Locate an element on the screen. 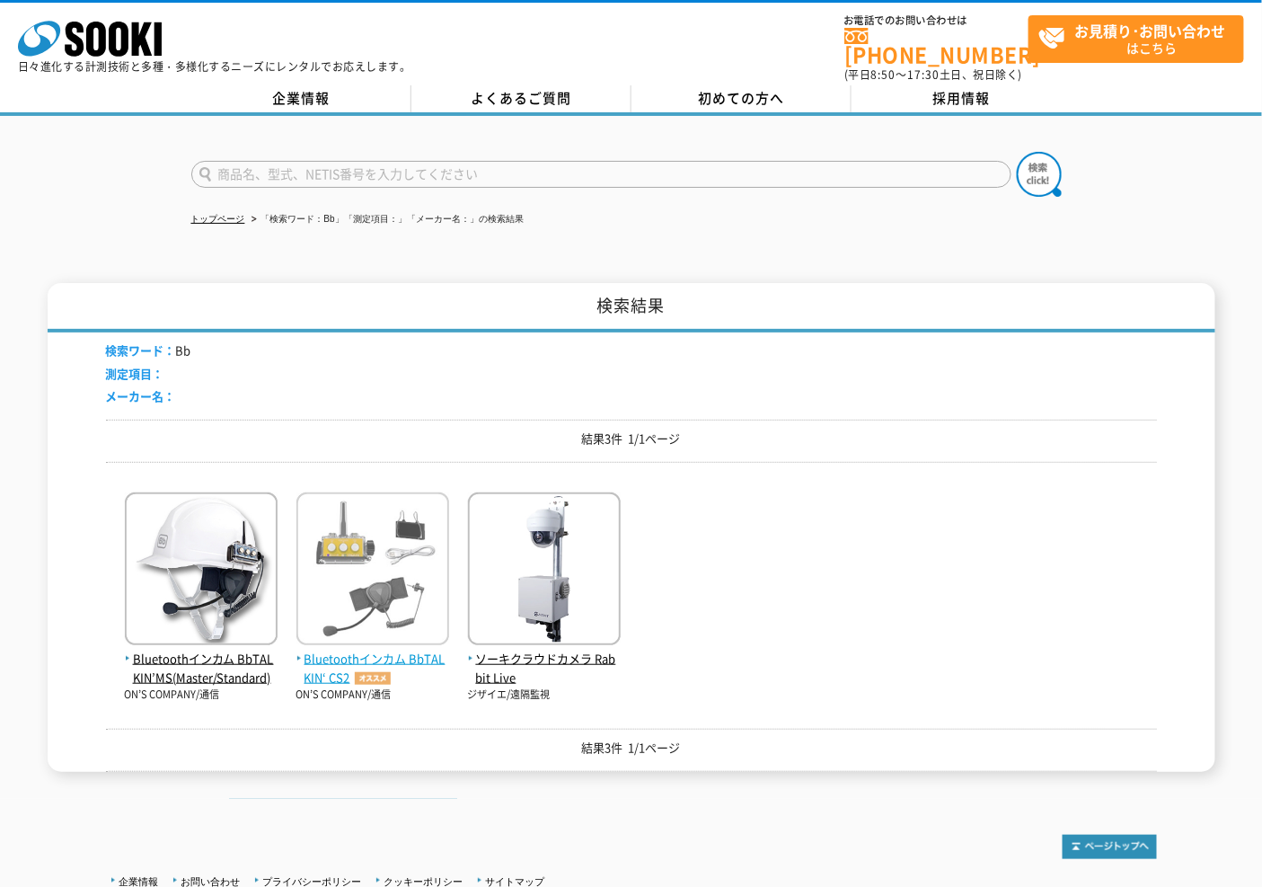  a: お見積り･お問い合わせはこちら is located at coordinates (1137, 39).